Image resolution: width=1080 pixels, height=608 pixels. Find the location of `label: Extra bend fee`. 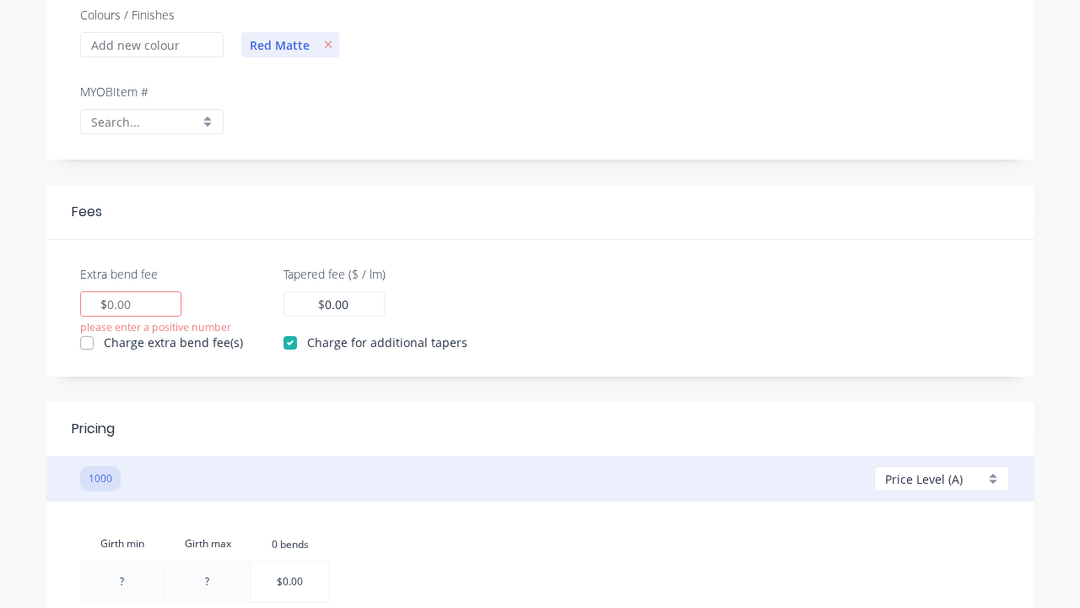

label: Extra bend fee is located at coordinates (119, 273).